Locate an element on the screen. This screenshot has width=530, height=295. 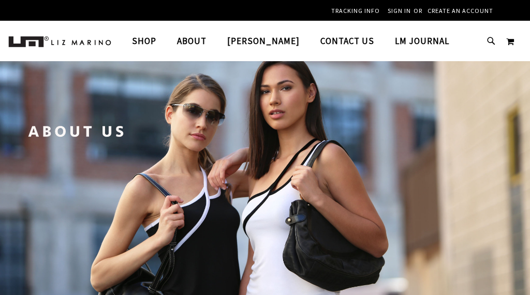
span: Shop is located at coordinates (144, 41).